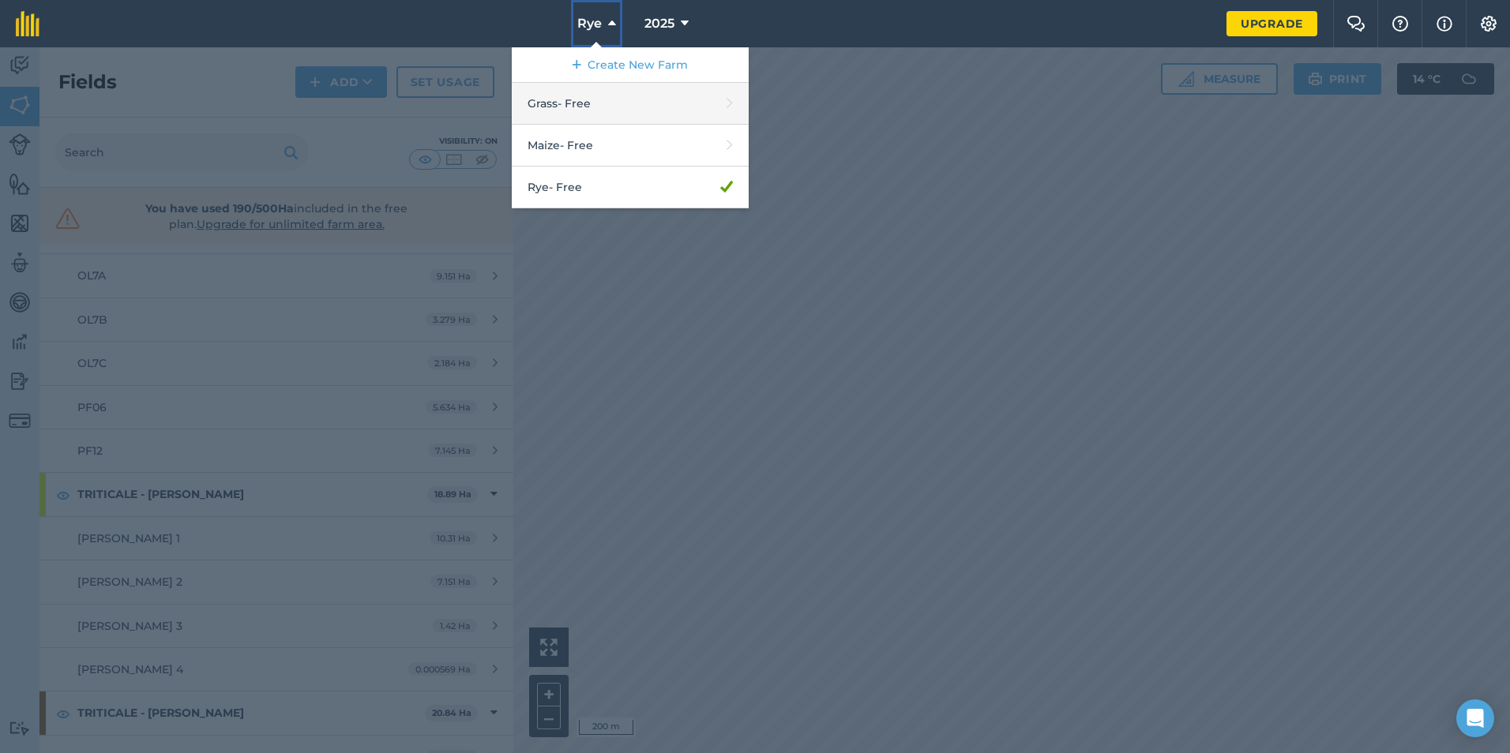 The height and width of the screenshot is (753, 1510). I want to click on a: Grass- Free, so click(630, 103).